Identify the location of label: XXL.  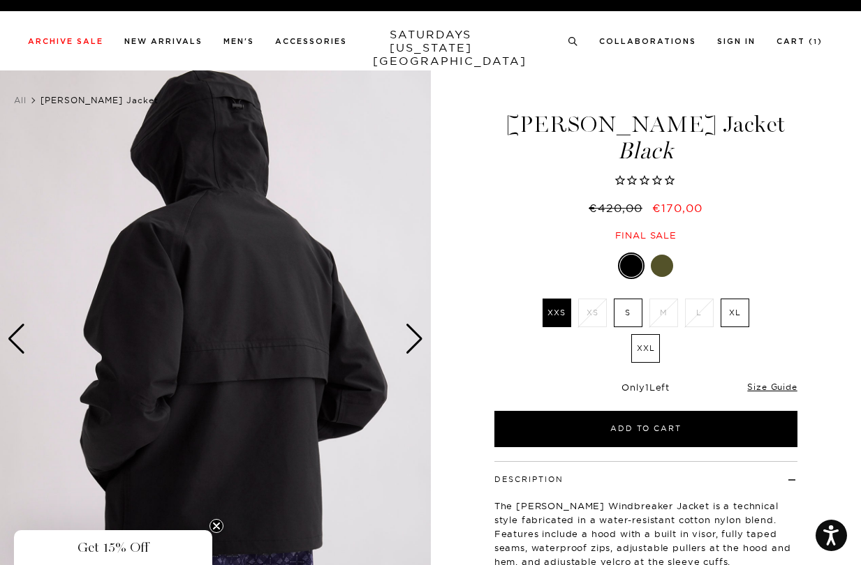
(645, 348).